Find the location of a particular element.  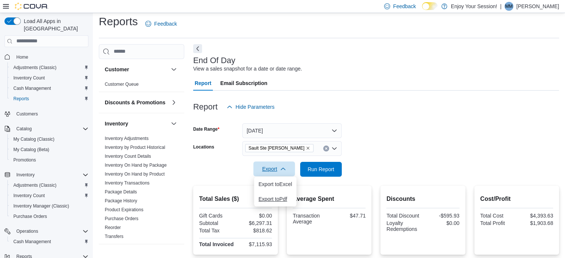

span: Export to Excel is located at coordinates (275, 184).